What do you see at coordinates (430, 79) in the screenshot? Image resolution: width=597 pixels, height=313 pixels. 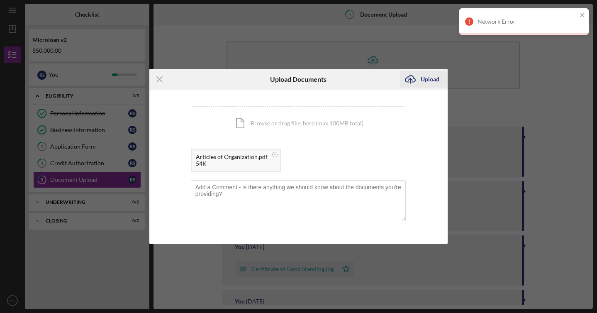 I see `div: Upload` at bounding box center [430, 79].